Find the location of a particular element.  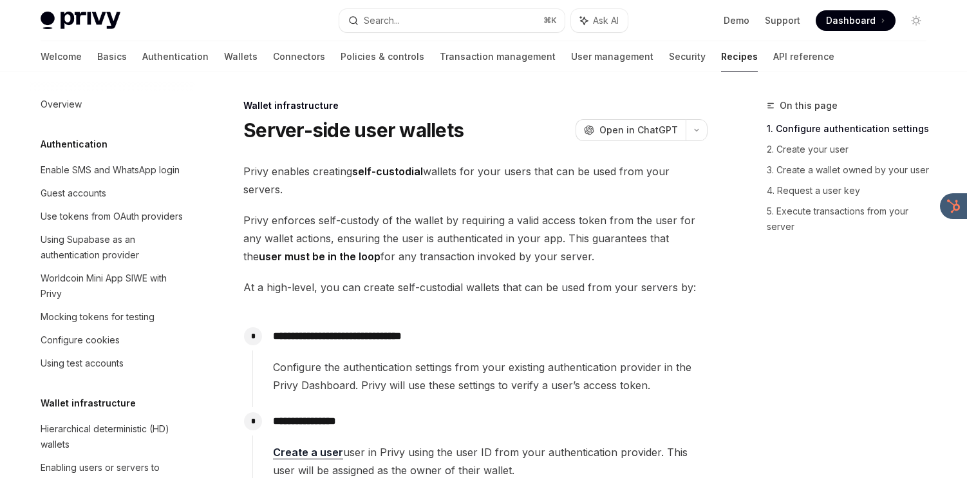

a: Transaction management is located at coordinates (497, 57).